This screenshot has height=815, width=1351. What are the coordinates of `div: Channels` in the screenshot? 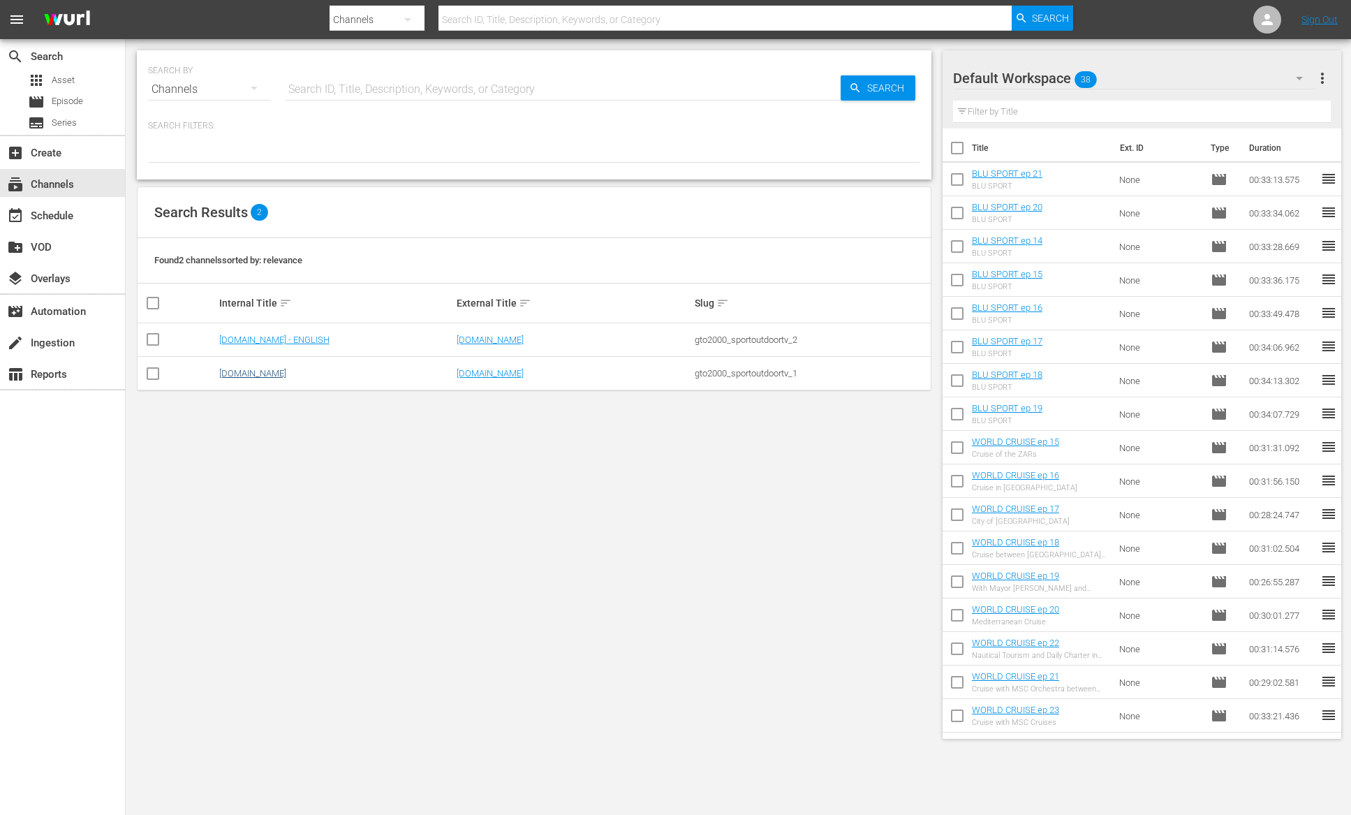 It's located at (209, 89).